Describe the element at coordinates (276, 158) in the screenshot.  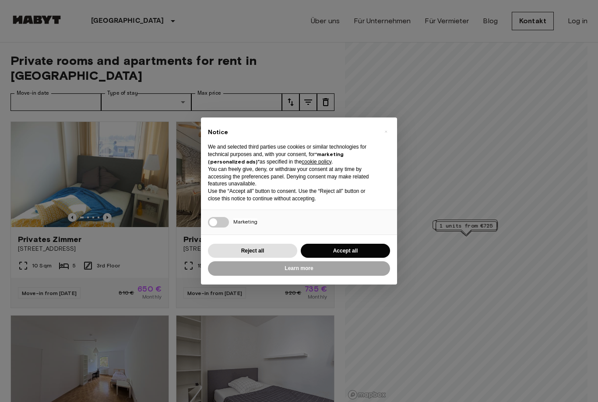
I see `strong: “marketing (personalized ads)”` at that location.